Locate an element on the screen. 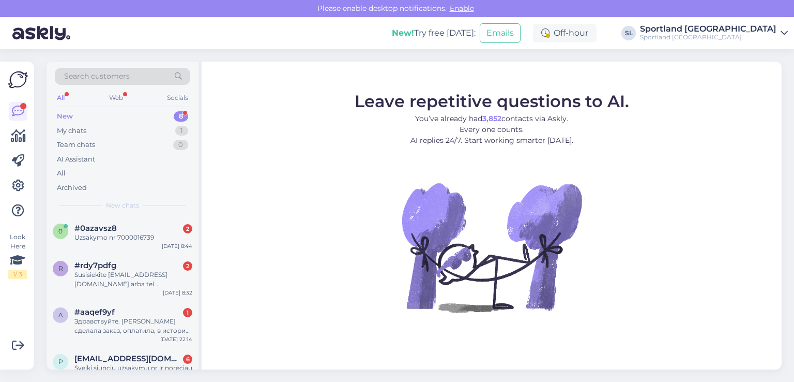 This screenshot has width=794, height=382. span: #0azavsz8 is located at coordinates (96, 228).